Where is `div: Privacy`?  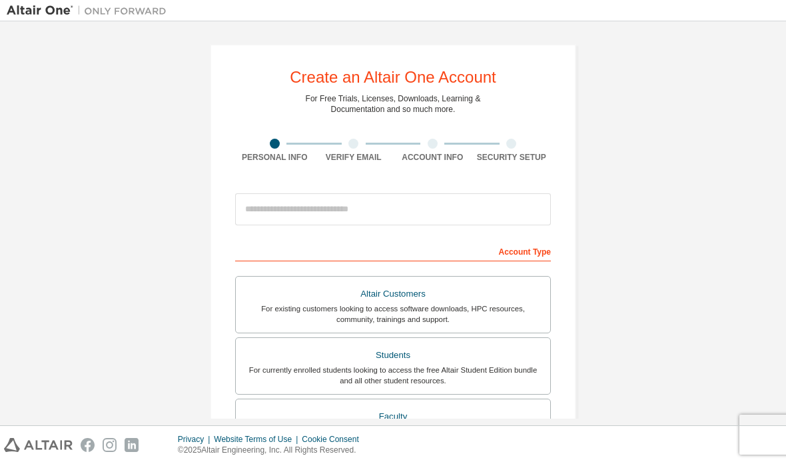 div: Privacy is located at coordinates (196, 439).